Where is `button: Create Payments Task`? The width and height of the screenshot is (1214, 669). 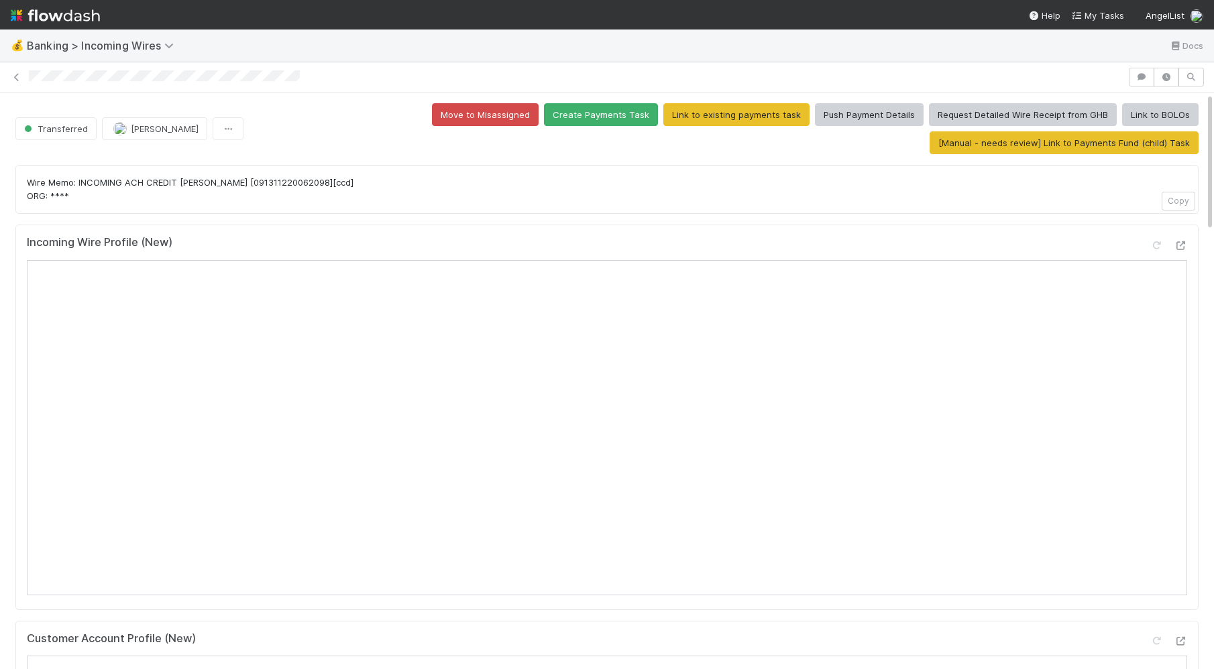
button: Create Payments Task is located at coordinates (601, 115).